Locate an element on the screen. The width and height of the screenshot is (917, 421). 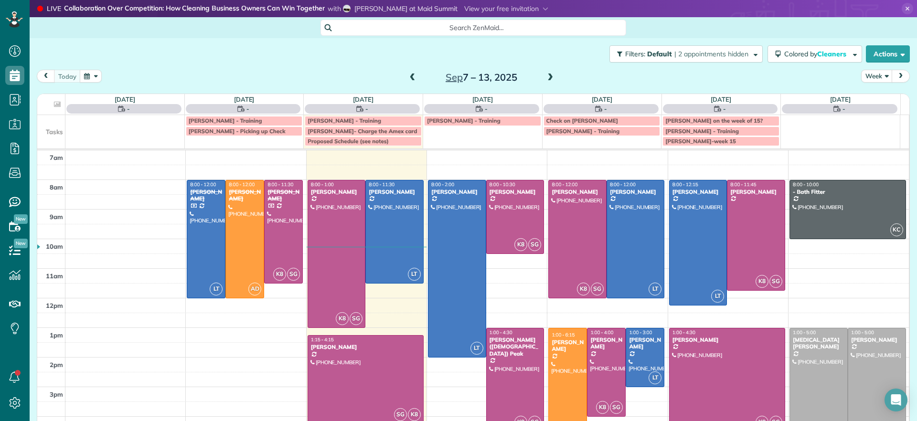
span: 9am is located at coordinates (56, 217).